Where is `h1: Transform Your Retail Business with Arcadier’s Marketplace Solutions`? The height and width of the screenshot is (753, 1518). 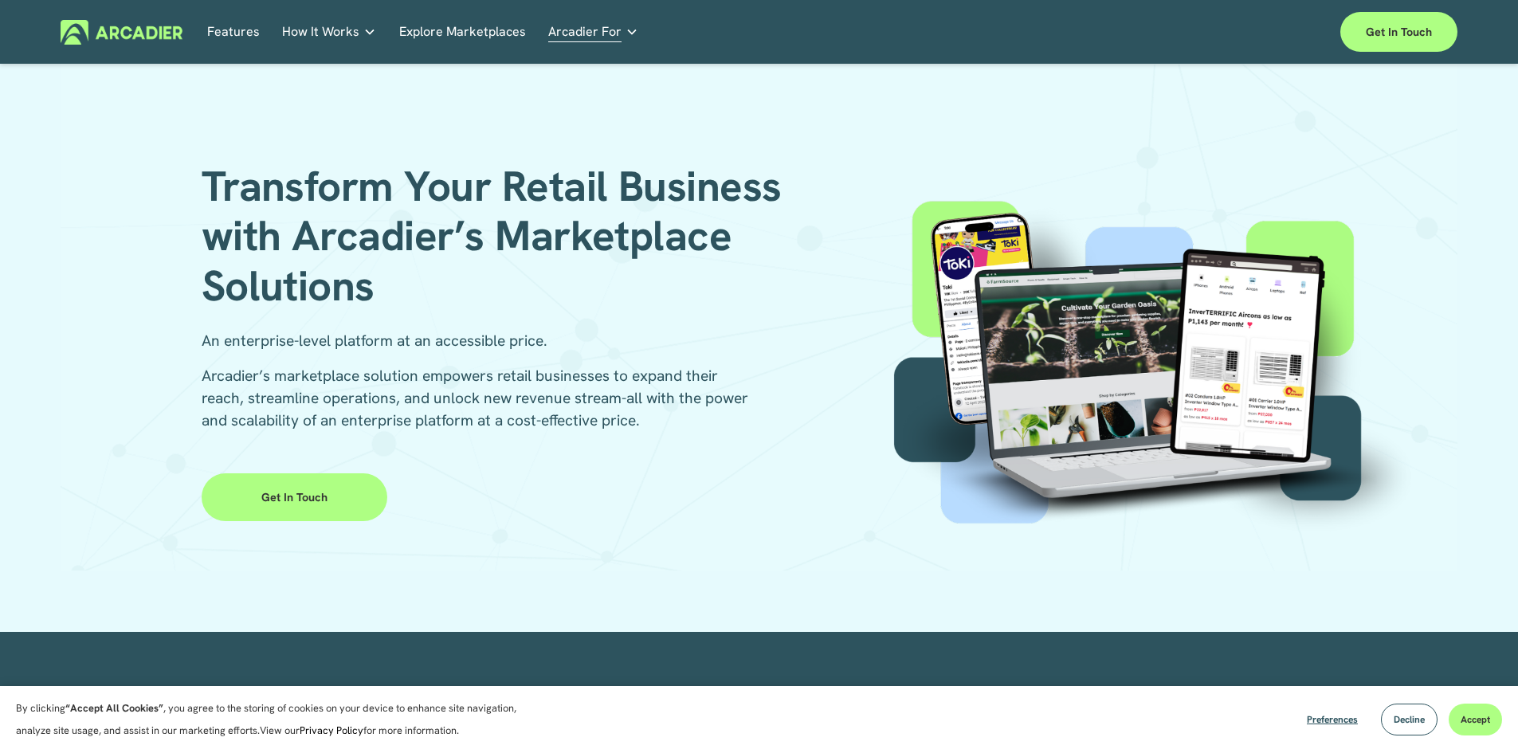 h1: Transform Your Retail Business with Arcadier’s Marketplace Solutions is located at coordinates (504, 236).